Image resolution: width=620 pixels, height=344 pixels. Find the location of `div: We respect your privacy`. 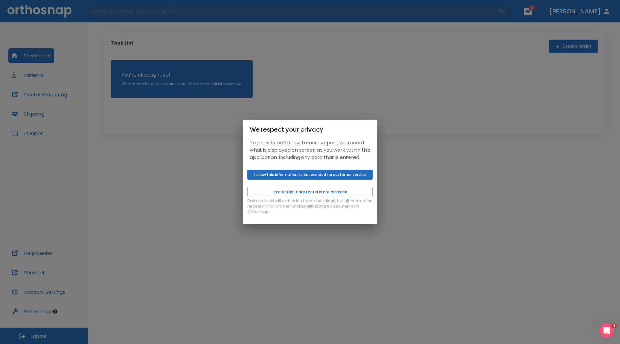

div: We respect your privacy is located at coordinates (310, 129).